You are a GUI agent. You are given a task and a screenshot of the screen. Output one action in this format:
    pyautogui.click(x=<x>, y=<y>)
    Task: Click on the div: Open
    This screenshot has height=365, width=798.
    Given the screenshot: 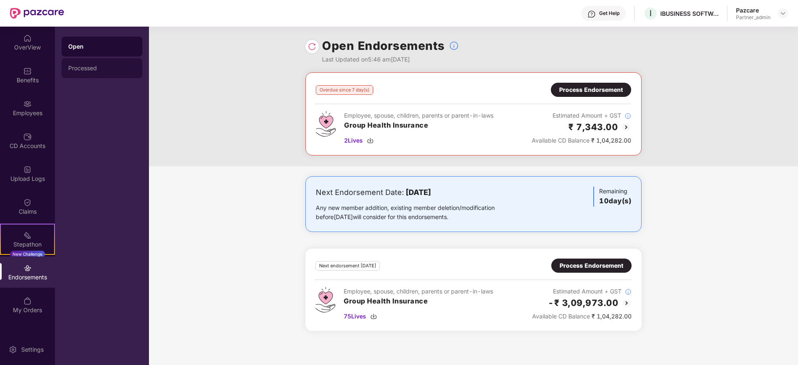 What is the action you would take?
    pyautogui.click(x=102, y=47)
    